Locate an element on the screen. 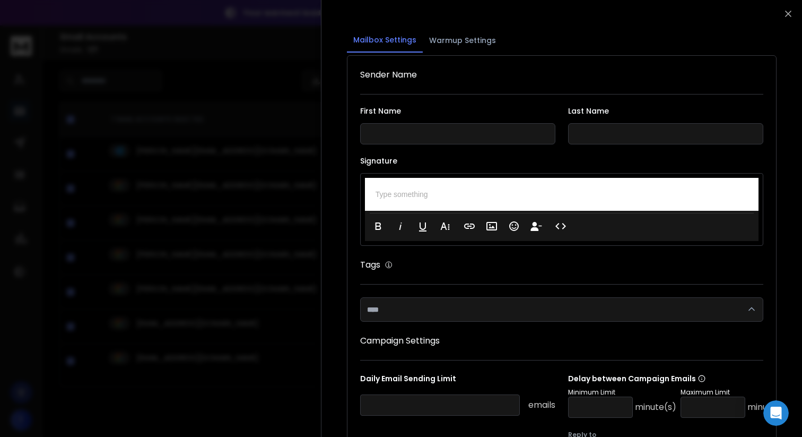 The width and height of the screenshot is (802, 437). img: Profile image for Raj is located at coordinates (39, 14).